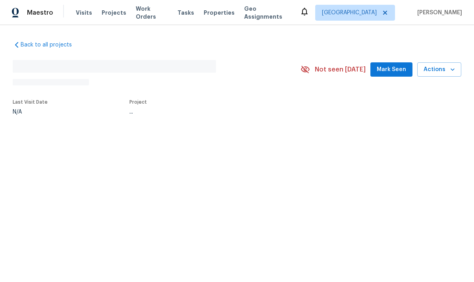  What do you see at coordinates (138, 102) in the screenshot?
I see `span: Project` at bounding box center [138, 102].